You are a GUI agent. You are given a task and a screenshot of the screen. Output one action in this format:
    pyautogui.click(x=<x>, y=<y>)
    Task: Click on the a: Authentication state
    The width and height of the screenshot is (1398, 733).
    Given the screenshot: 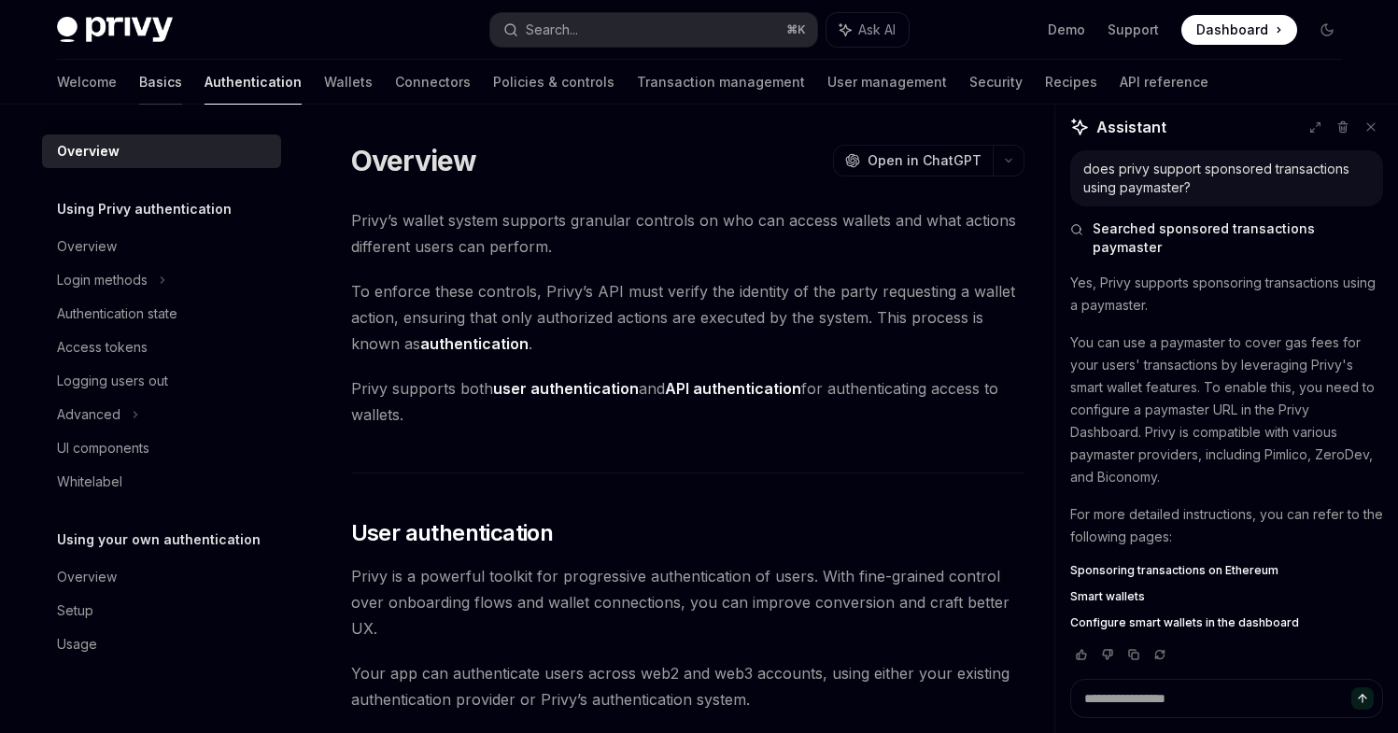 What is the action you would take?
    pyautogui.click(x=162, y=314)
    